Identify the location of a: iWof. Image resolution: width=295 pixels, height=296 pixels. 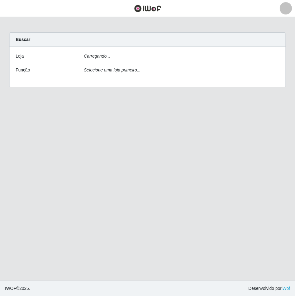
(286, 288).